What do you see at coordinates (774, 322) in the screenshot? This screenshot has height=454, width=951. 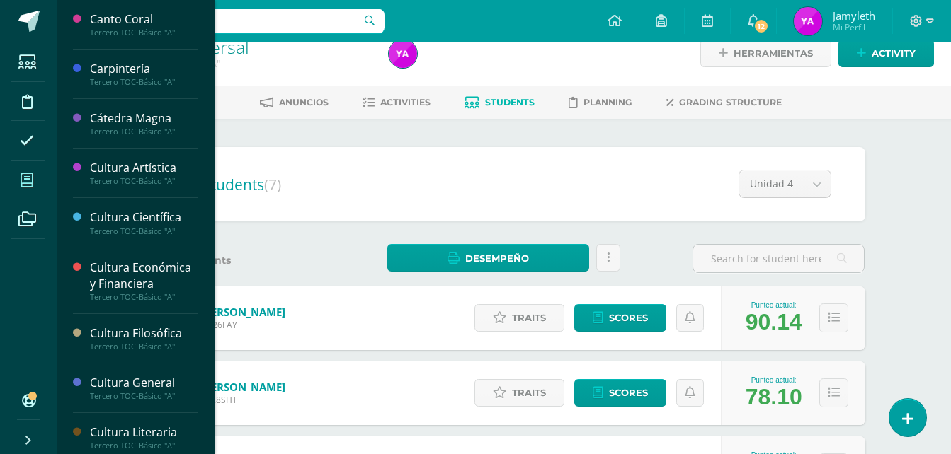 I see `div: 90.14` at bounding box center [774, 322].